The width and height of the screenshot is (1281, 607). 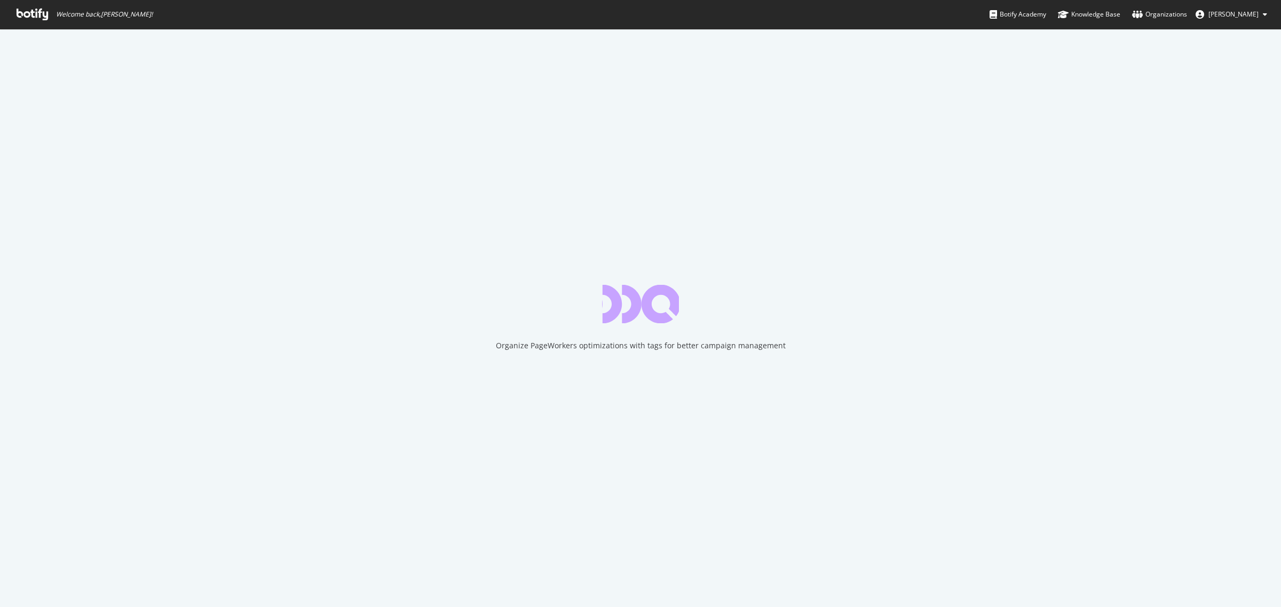 I want to click on span: Heimerl Marlon, so click(x=1233, y=14).